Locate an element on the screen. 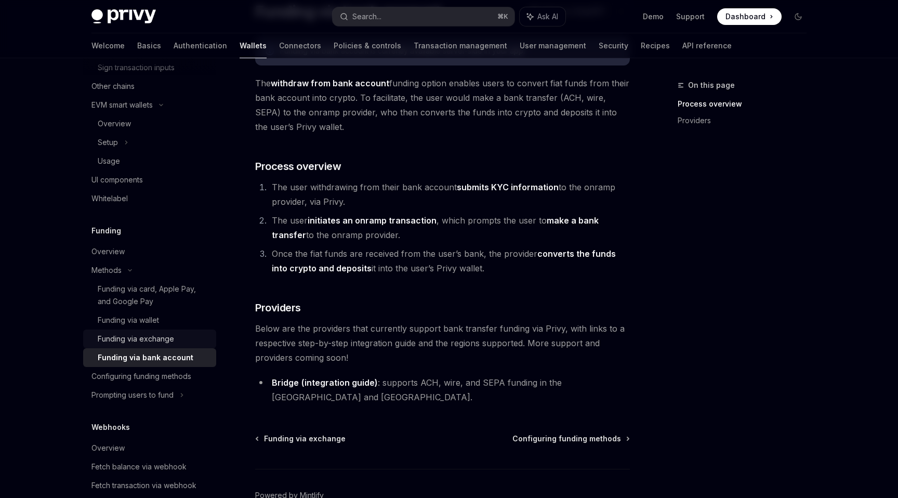 Image resolution: width=898 pixels, height=498 pixels. a: Authentication is located at coordinates (200, 46).